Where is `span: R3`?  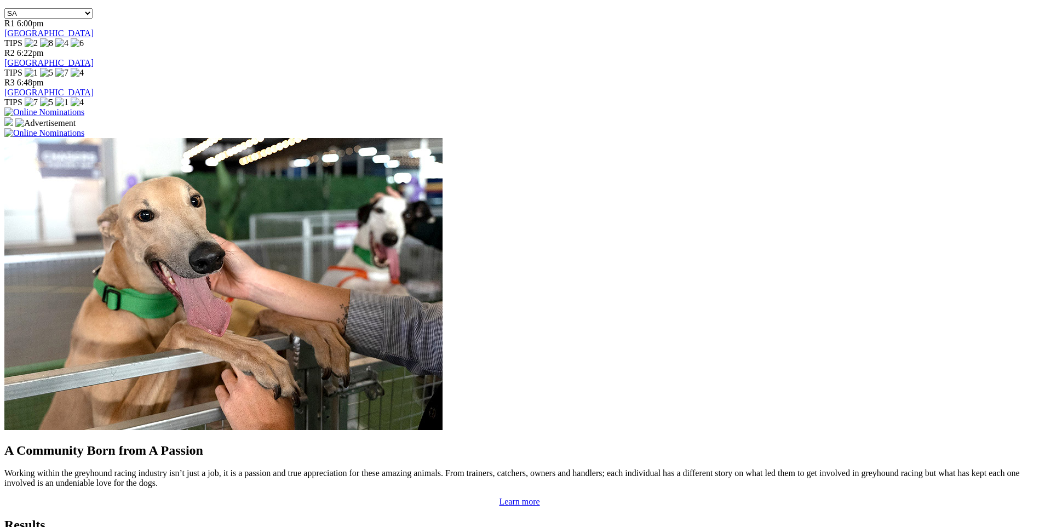 span: R3 is located at coordinates (9, 82).